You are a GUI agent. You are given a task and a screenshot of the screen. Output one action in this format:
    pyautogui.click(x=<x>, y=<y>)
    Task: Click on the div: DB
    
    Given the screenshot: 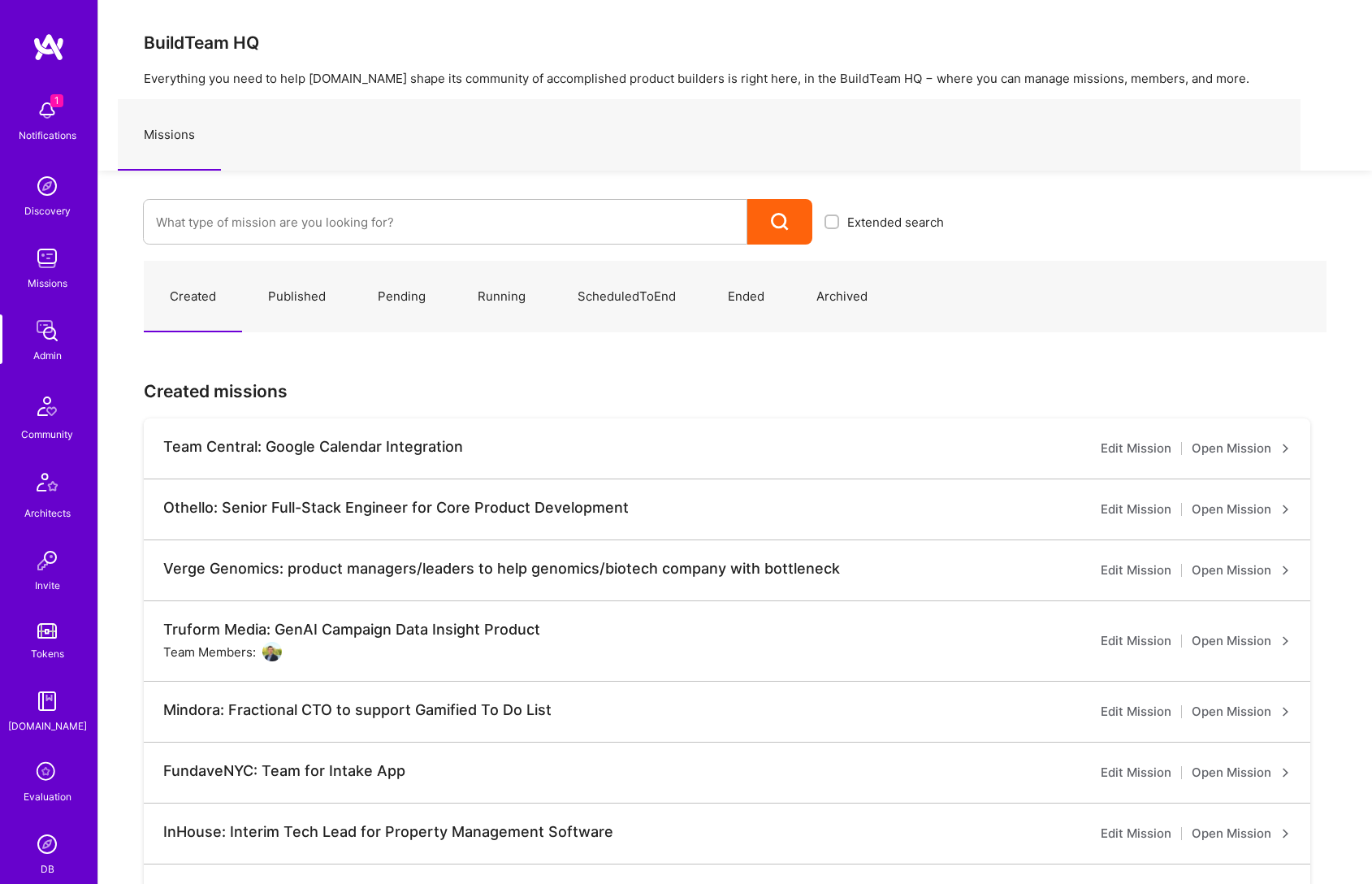 What is the action you would take?
    pyautogui.click(x=47, y=868)
    